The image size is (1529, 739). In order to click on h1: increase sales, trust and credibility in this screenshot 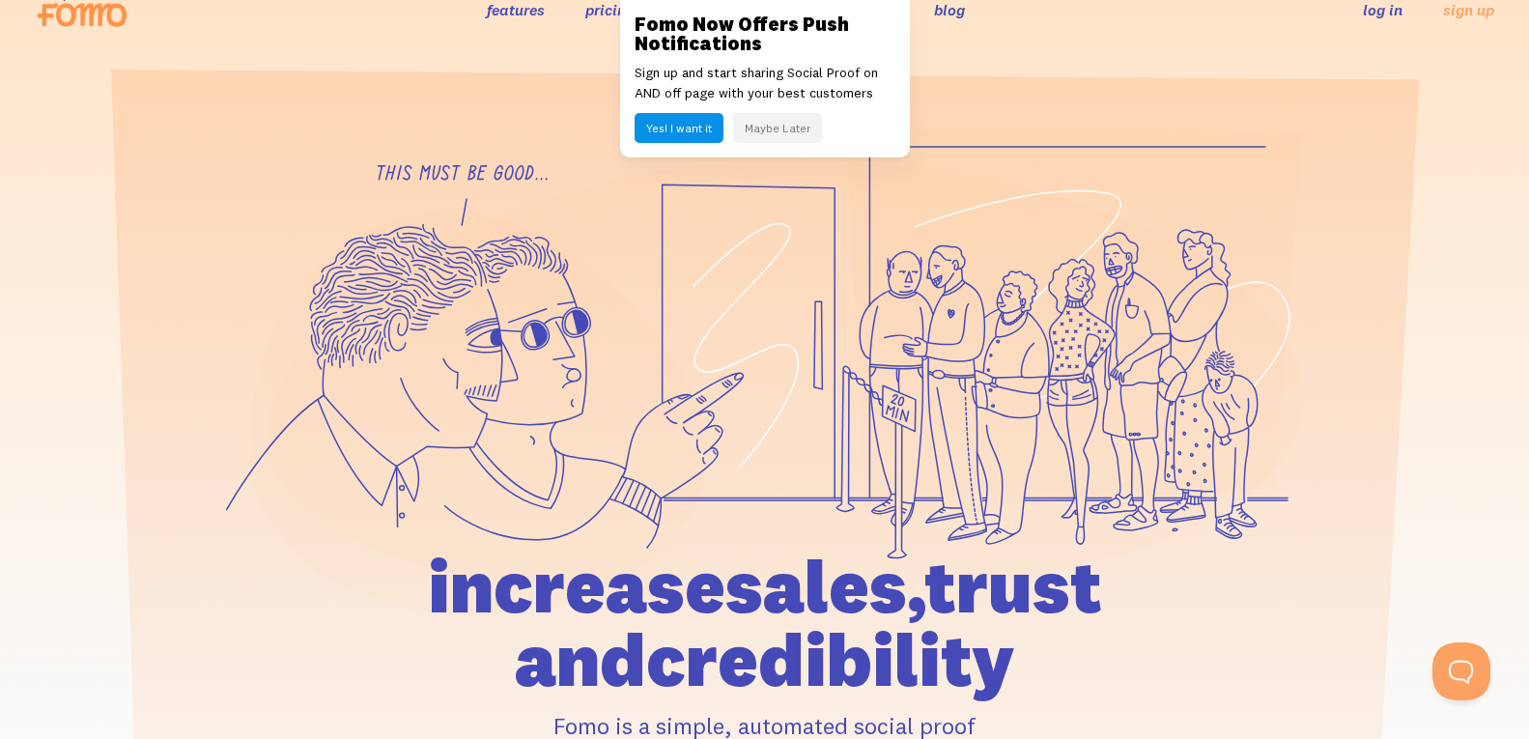, I will do `click(765, 623)`.